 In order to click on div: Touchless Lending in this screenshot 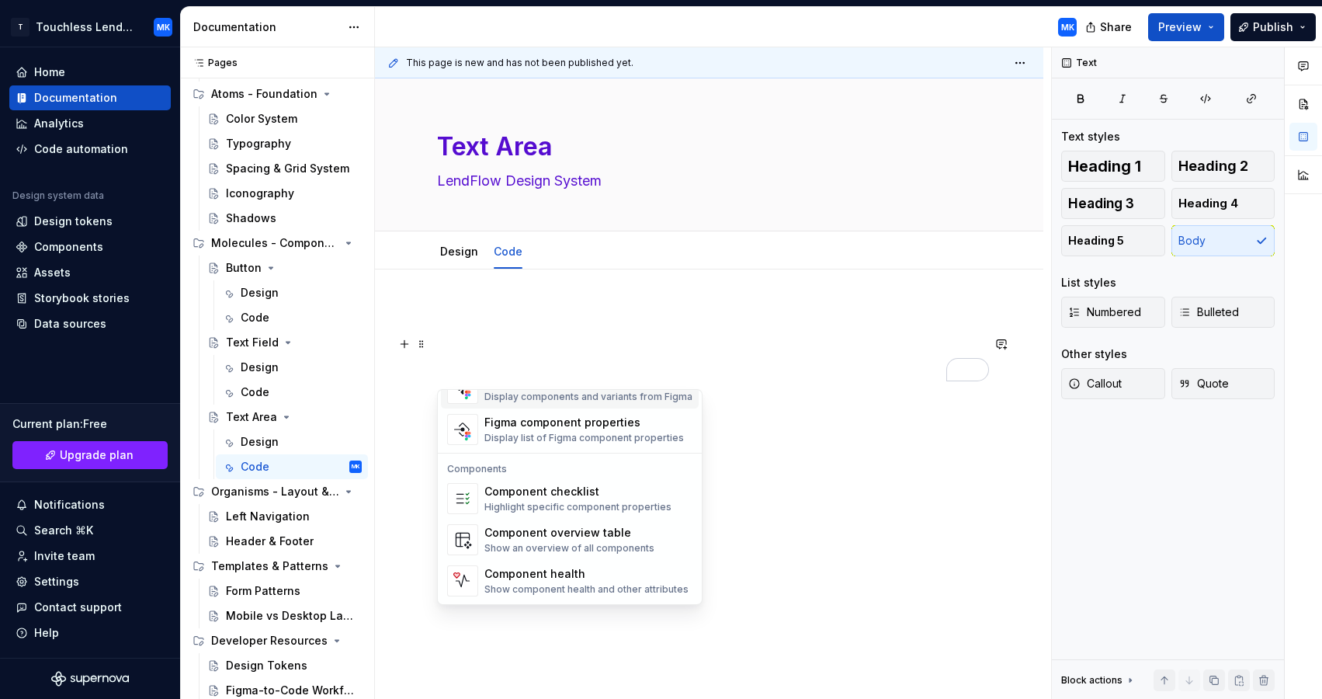, I will do `click(85, 27)`.